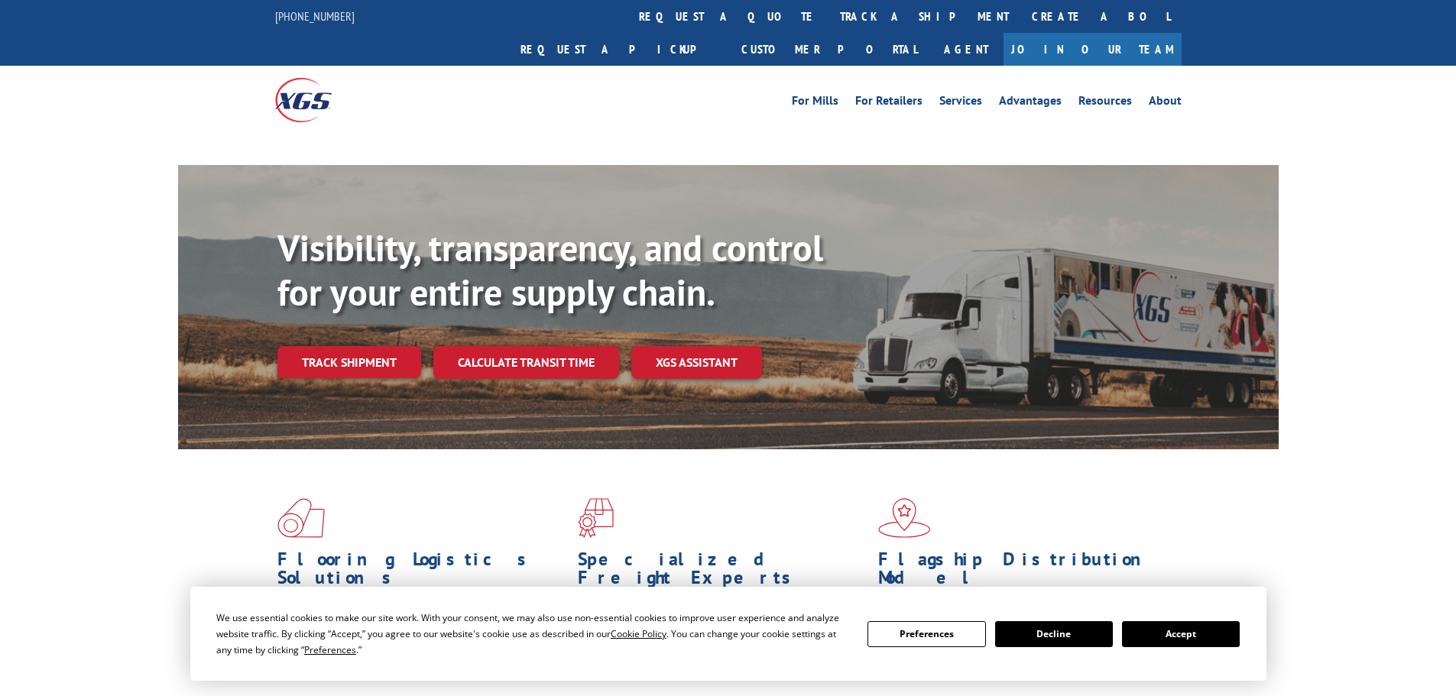 This screenshot has height=696, width=1456. What do you see at coordinates (1022, 572) in the screenshot?
I see `h1: Flagship Distribution Model` at bounding box center [1022, 572].